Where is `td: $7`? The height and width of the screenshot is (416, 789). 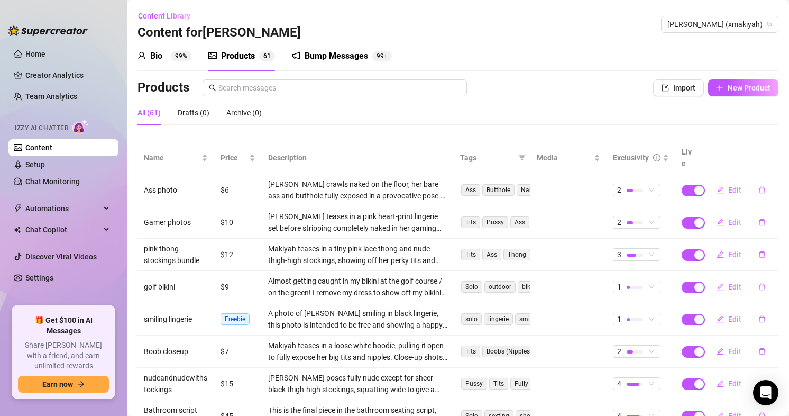 td: $7 is located at coordinates (238, 351).